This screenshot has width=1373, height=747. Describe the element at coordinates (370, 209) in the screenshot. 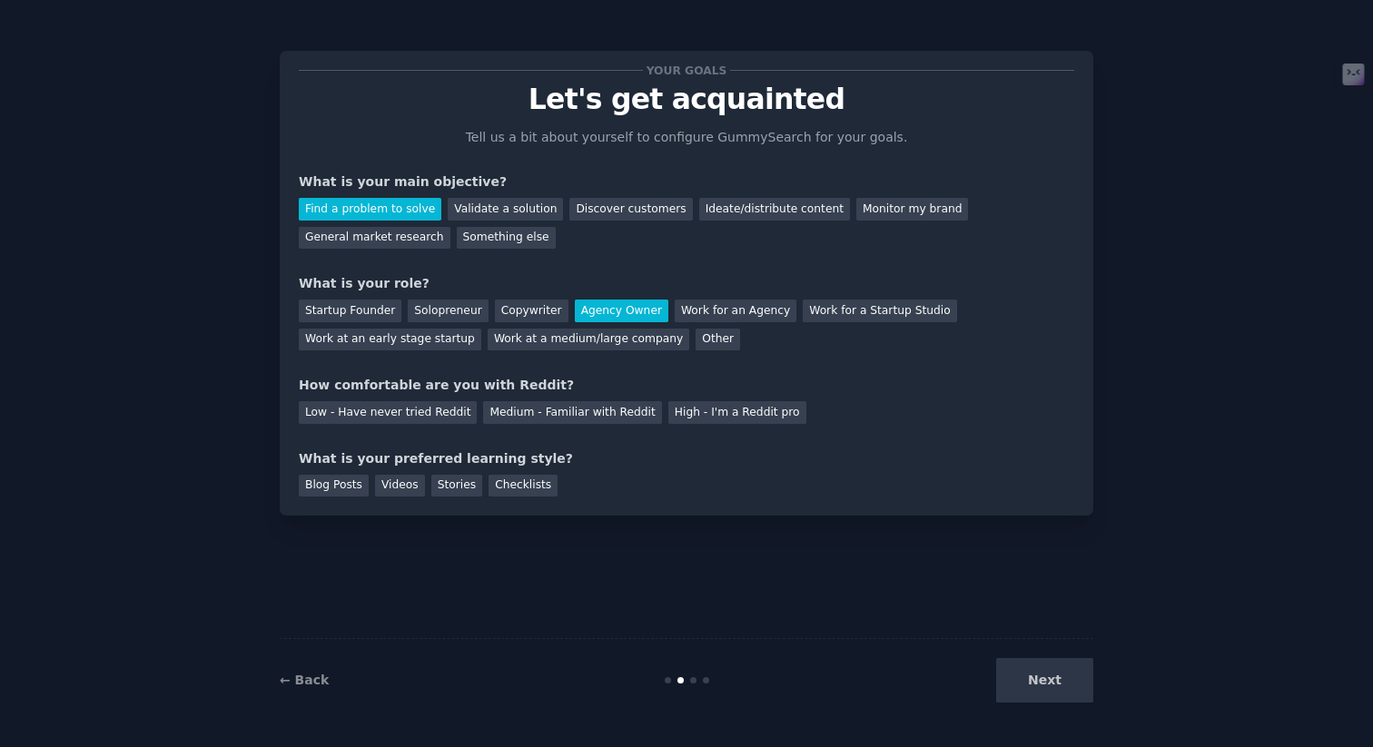

I see `div: Find a problem to solve` at that location.